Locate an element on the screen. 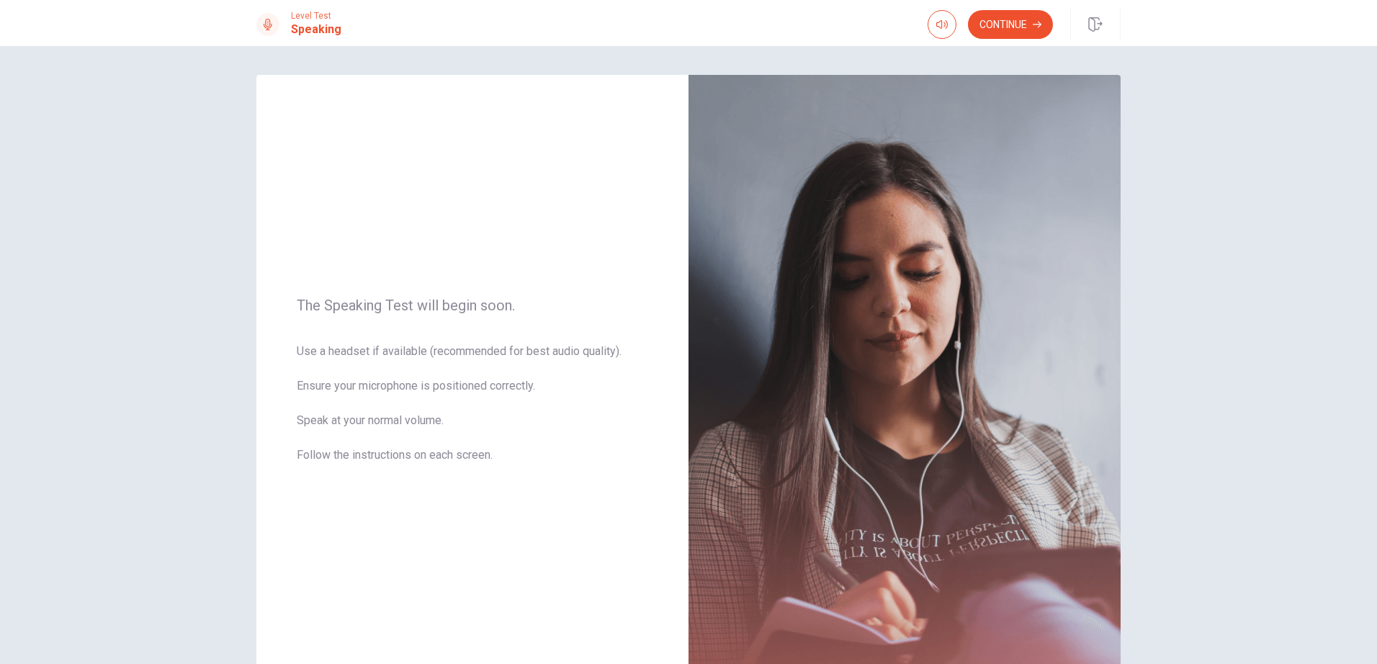 The image size is (1377, 664). h1: Speaking is located at coordinates (316, 30).